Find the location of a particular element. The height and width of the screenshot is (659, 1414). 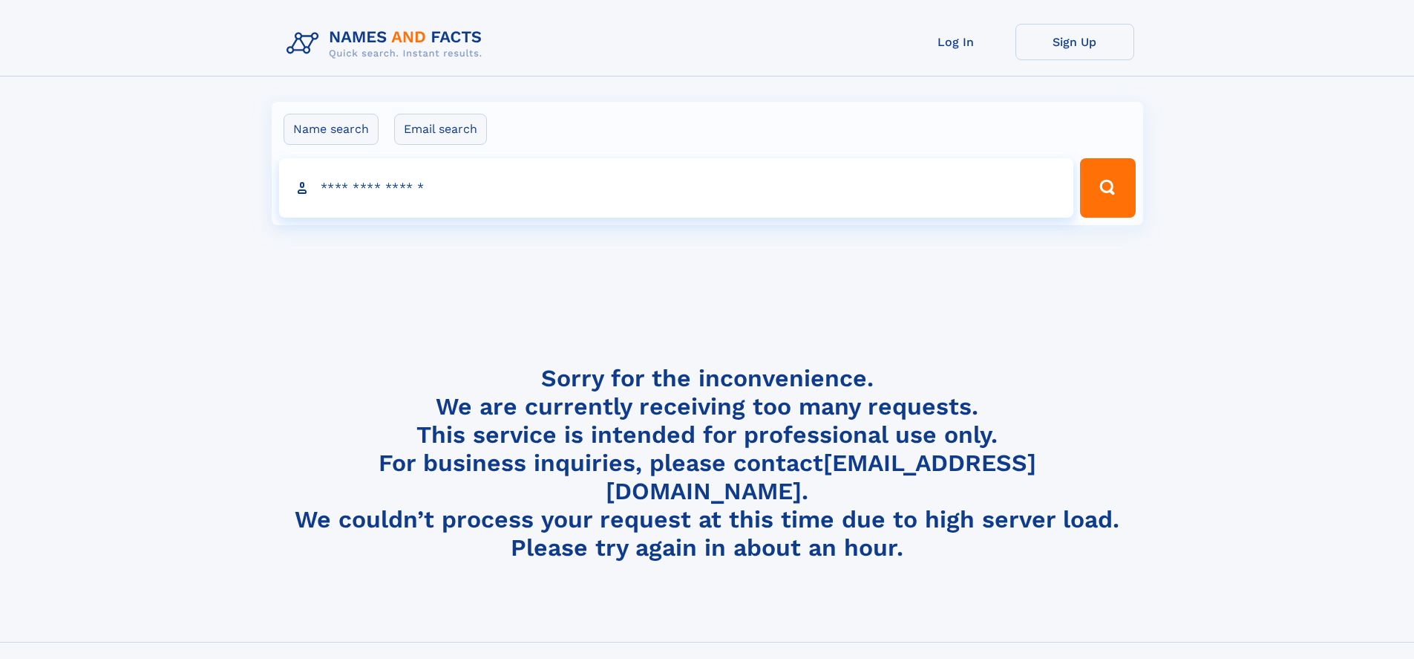

button: Search Button is located at coordinates (1108, 188).